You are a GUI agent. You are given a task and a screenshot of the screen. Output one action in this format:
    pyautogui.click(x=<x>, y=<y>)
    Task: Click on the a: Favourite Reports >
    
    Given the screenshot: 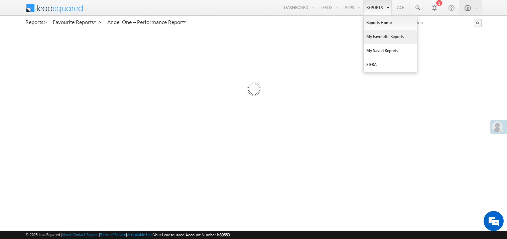 What is the action you would take?
    pyautogui.click(x=77, y=22)
    